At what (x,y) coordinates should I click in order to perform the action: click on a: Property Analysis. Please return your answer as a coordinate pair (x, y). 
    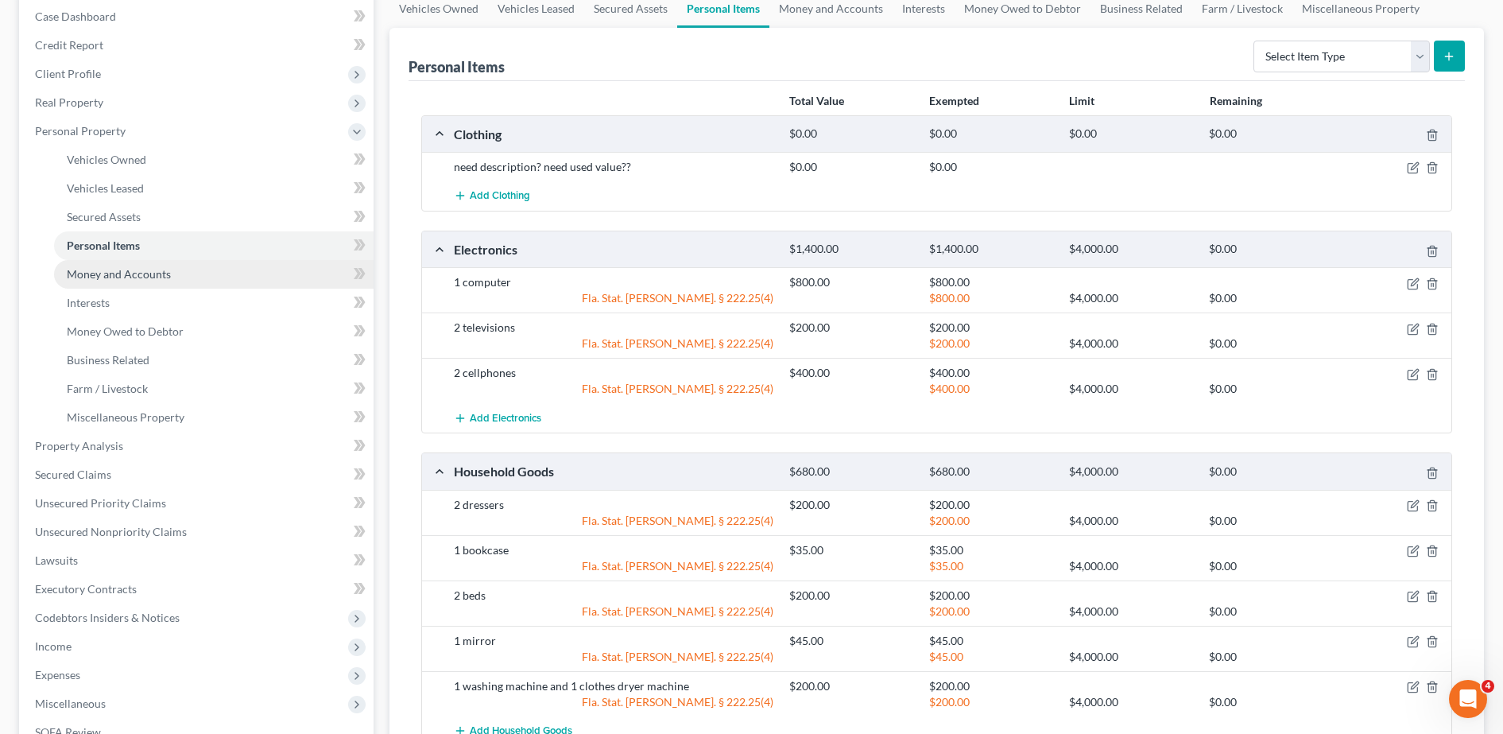
    Looking at the image, I should click on (198, 446).